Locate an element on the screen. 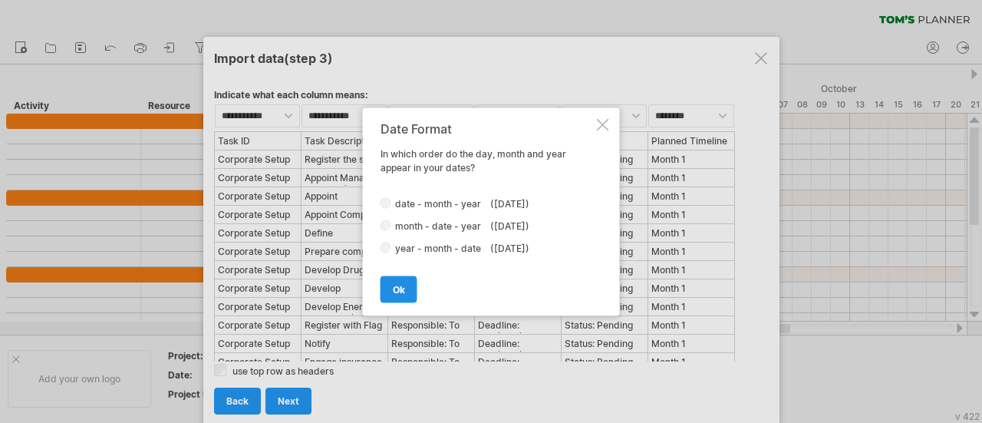  a: ok is located at coordinates (399, 289).